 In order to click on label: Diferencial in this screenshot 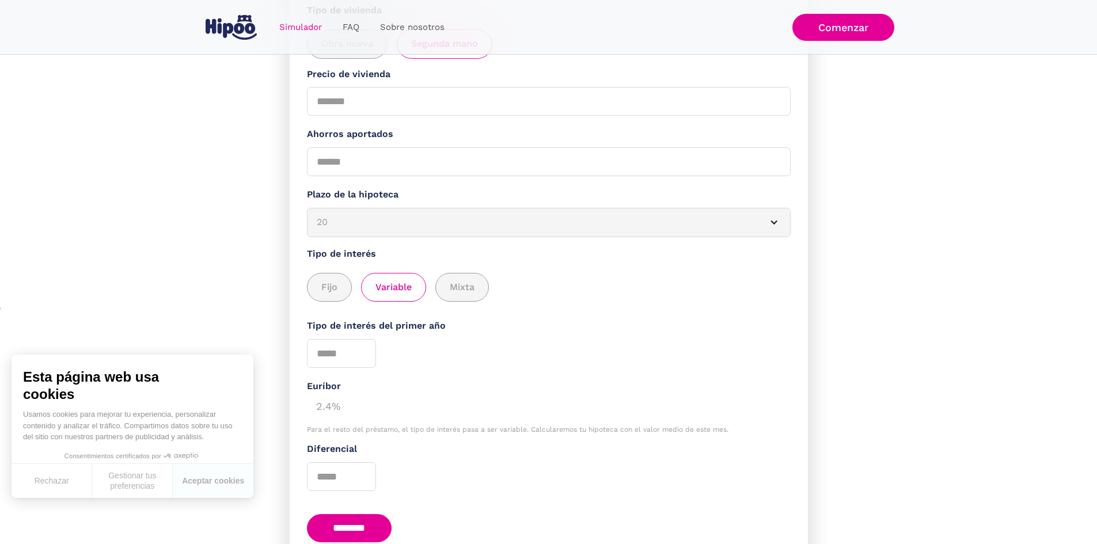, I will do `click(549, 449)`.